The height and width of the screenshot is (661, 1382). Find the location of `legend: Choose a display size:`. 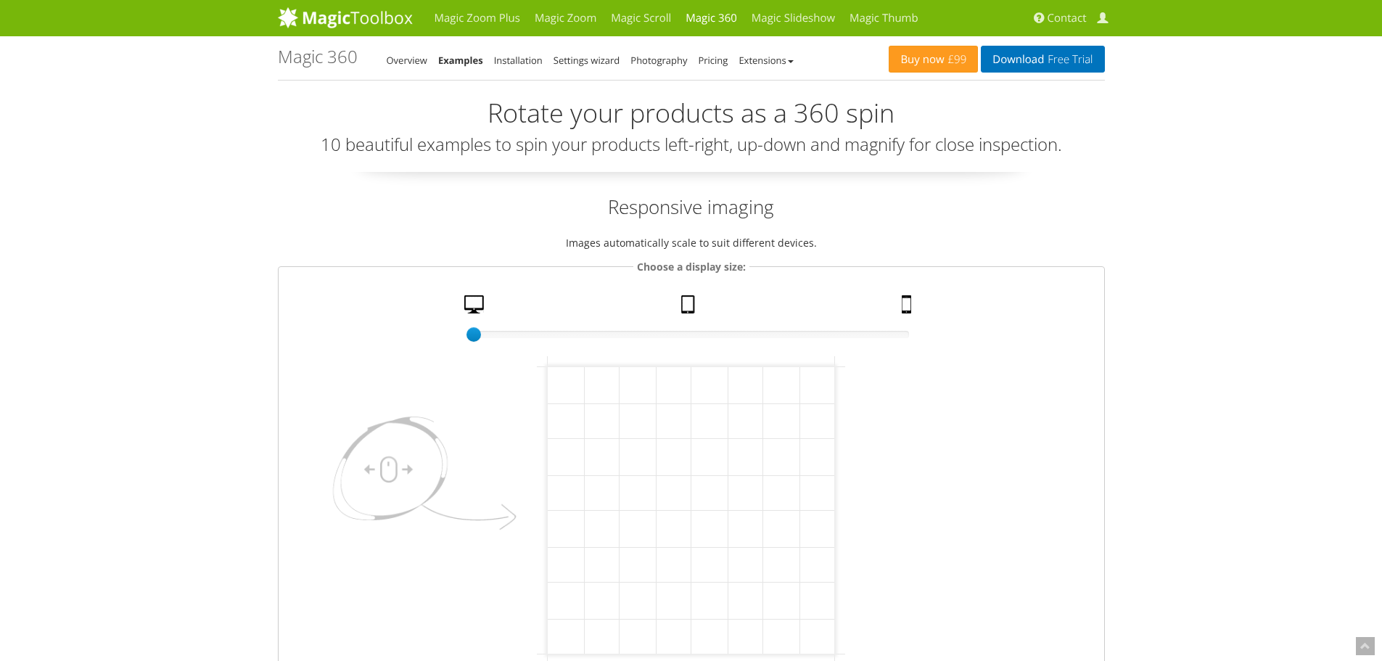

legend: Choose a display size: is located at coordinates (691, 266).